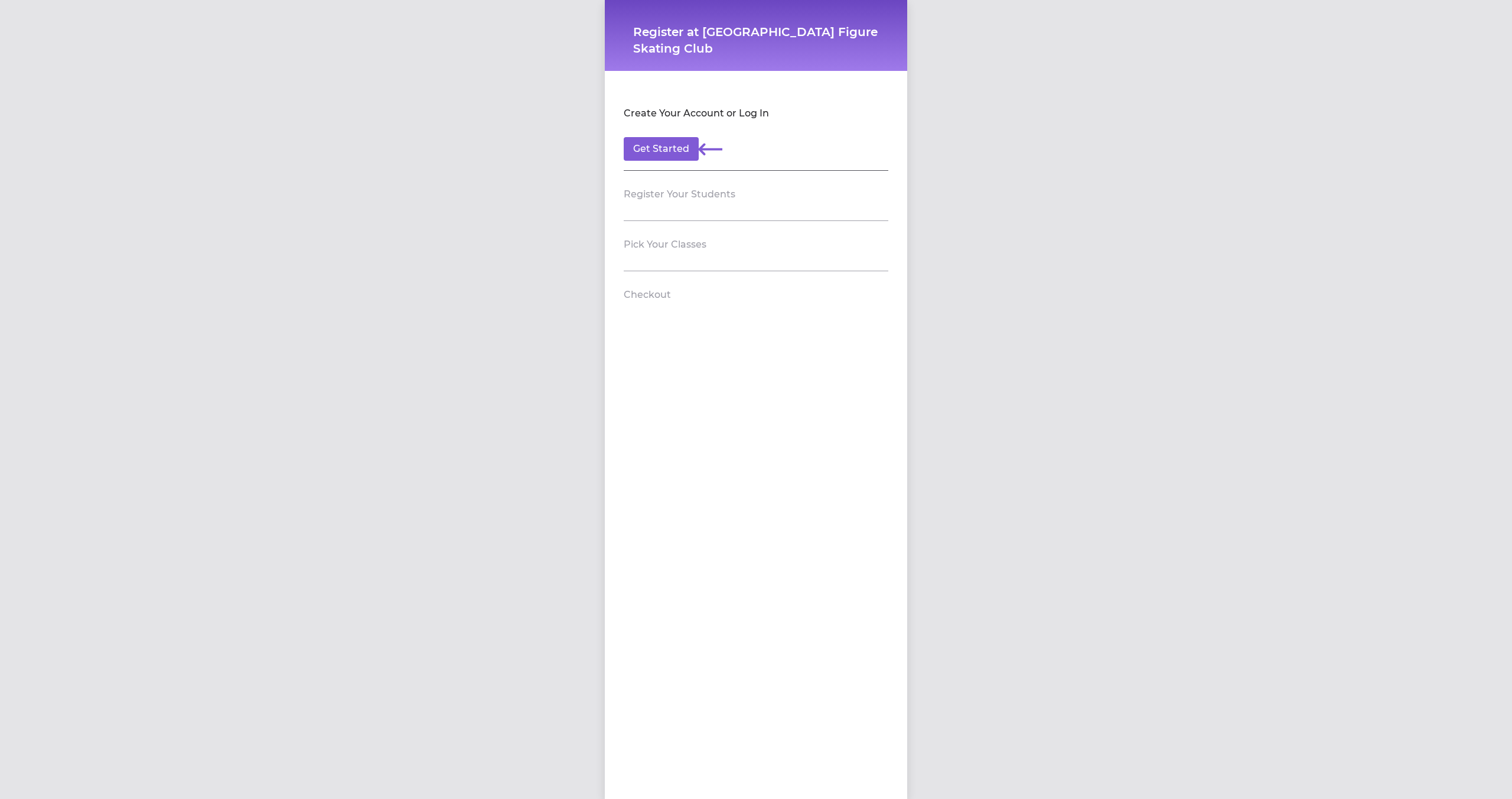  Describe the element at coordinates (666, 244) in the screenshot. I see `h2: Pick Your Classes` at that location.